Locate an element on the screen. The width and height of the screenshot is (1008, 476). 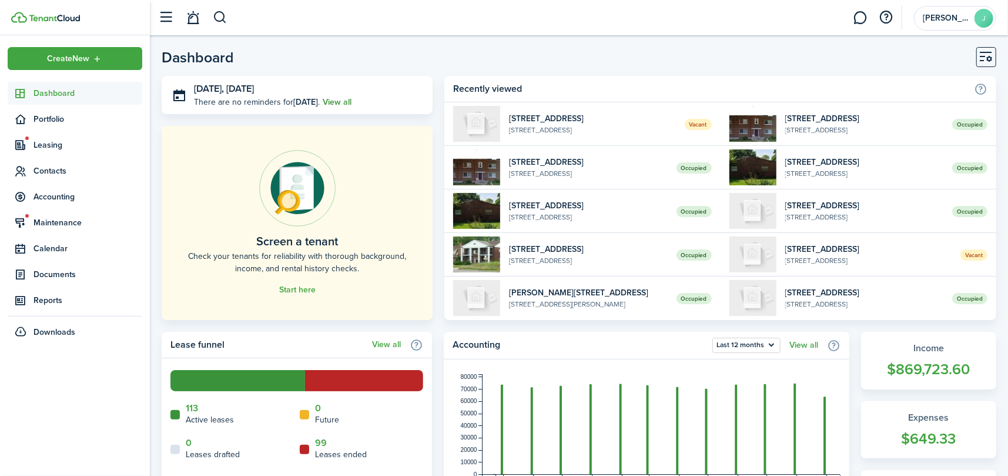
widget-stats-count: $869,723.60 is located at coordinates (929, 369).